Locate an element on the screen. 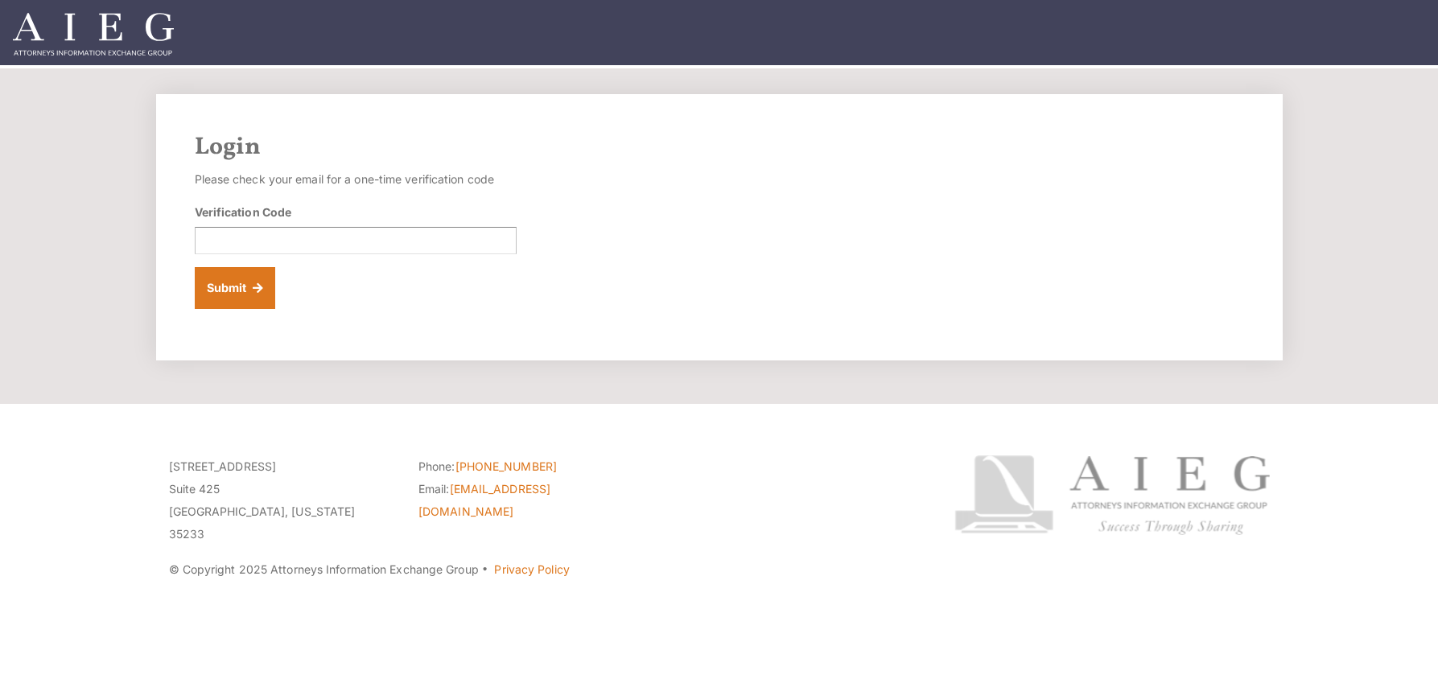 The width and height of the screenshot is (1438, 679). h2: Login is located at coordinates (720, 147).